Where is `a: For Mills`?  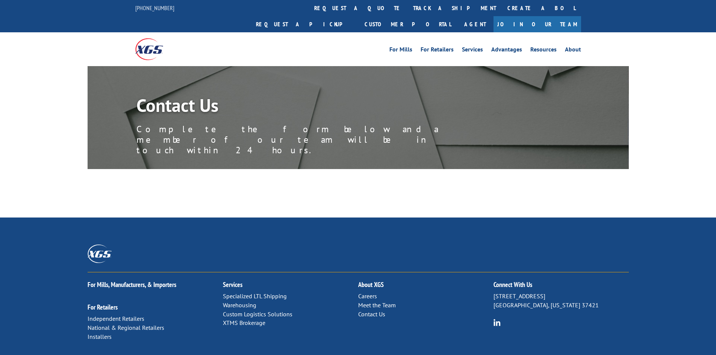 a: For Mills is located at coordinates (401, 51).